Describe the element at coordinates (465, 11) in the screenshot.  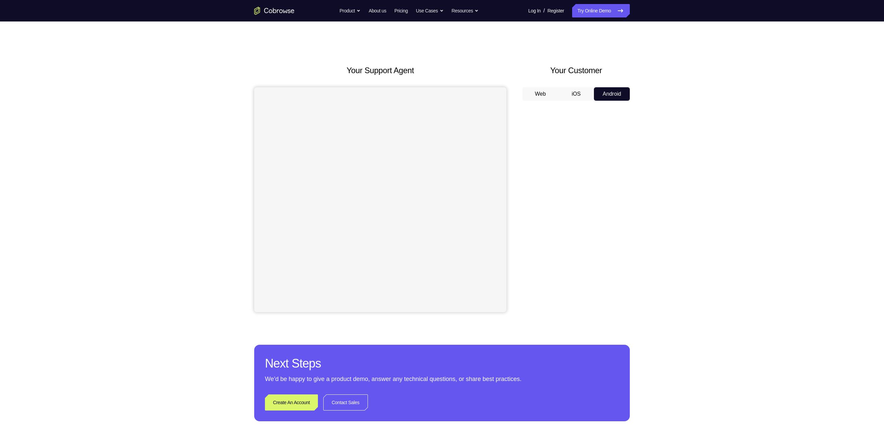
I see `button: Resources` at that location.